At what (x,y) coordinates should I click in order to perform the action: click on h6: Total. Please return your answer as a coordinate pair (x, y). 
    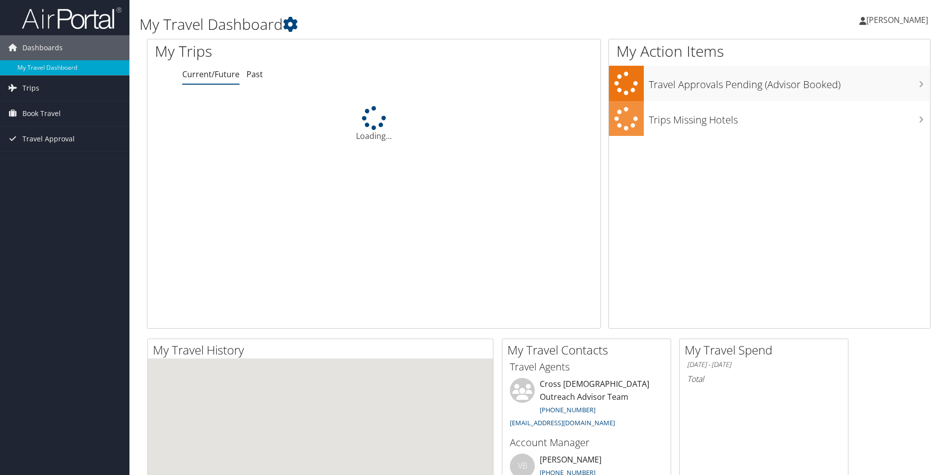
    Looking at the image, I should click on (764, 379).